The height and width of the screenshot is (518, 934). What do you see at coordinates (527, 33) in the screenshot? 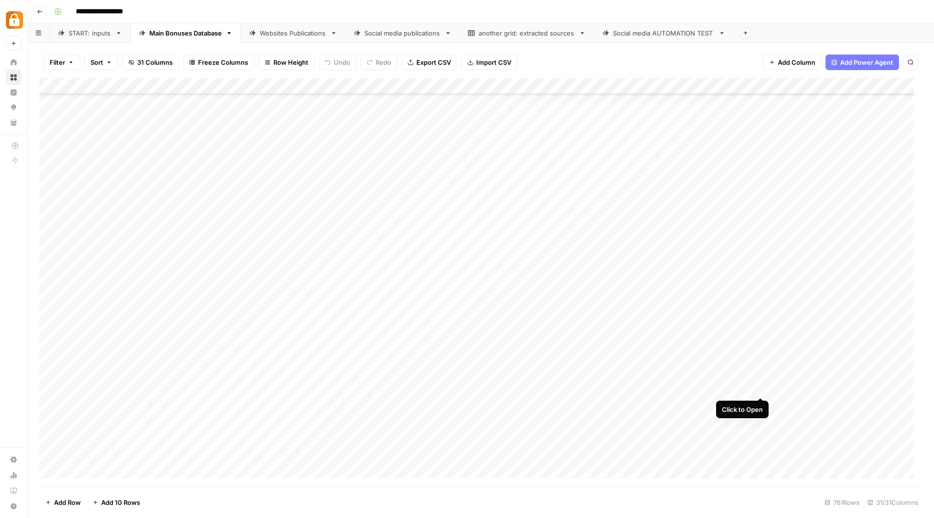
I see `div: another grid: extracted sources` at bounding box center [527, 33].